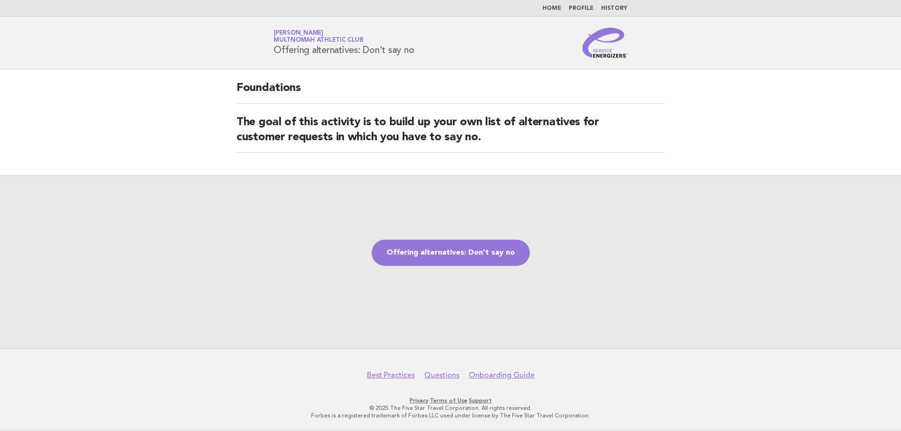 The image size is (901, 431). Describe the element at coordinates (441, 375) in the screenshot. I see `a: Questions` at that location.